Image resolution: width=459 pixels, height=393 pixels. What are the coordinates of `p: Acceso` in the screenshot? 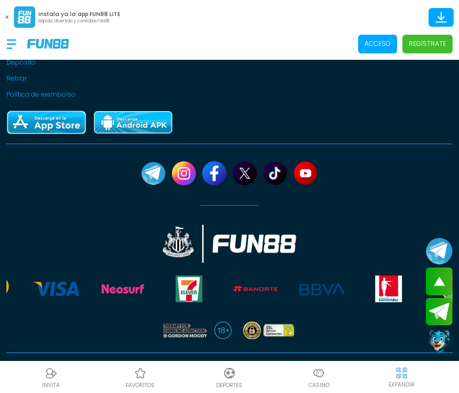 It's located at (377, 44).